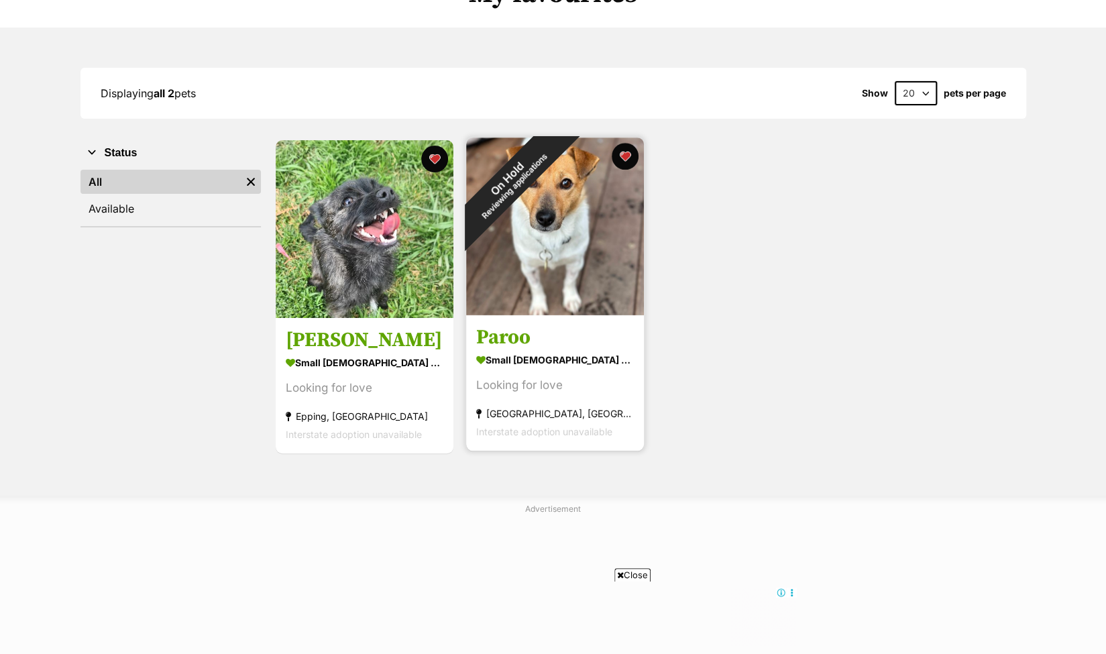 The width and height of the screenshot is (1106, 654). Describe the element at coordinates (170, 197) in the screenshot. I see `div: Status` at that location.